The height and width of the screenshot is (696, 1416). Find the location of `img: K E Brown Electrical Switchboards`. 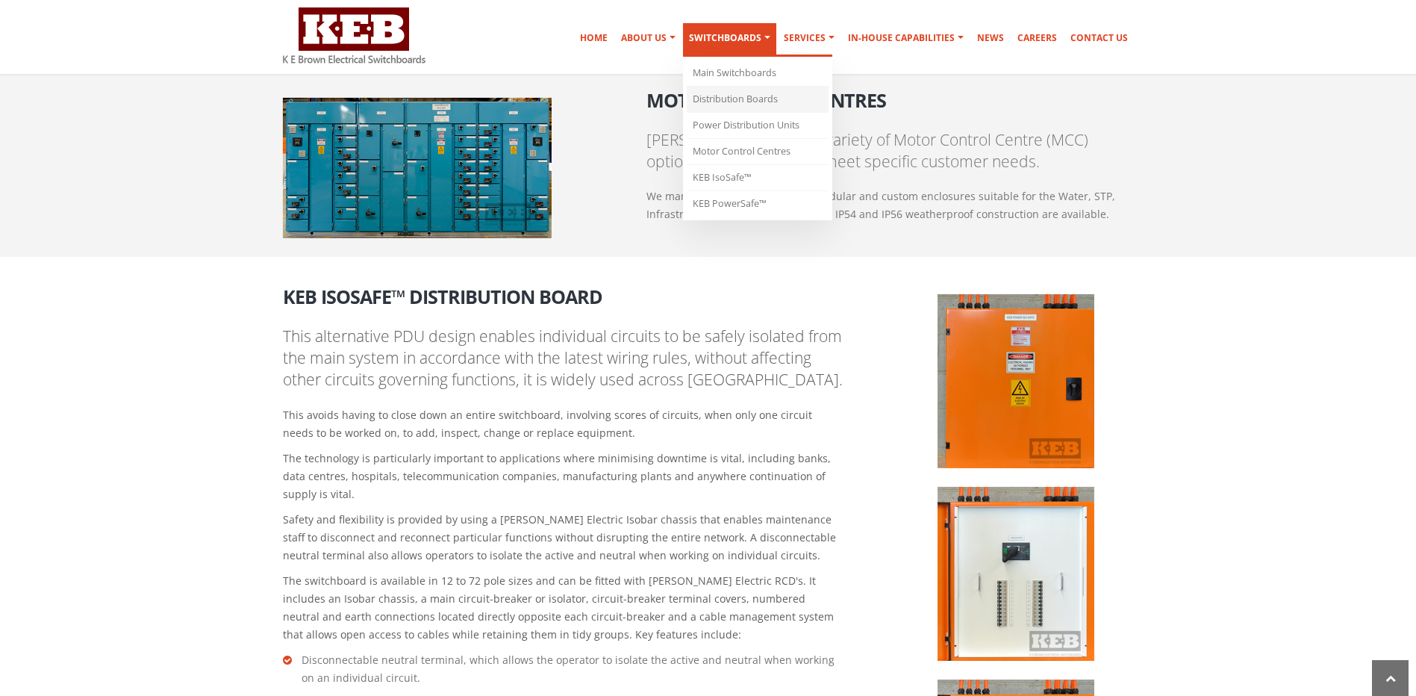

img: K E Brown Electrical Switchboards is located at coordinates (354, 35).